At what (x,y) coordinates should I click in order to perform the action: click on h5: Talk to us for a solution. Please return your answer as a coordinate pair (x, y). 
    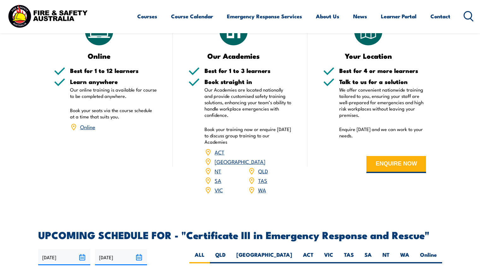
    Looking at the image, I should click on (383, 81).